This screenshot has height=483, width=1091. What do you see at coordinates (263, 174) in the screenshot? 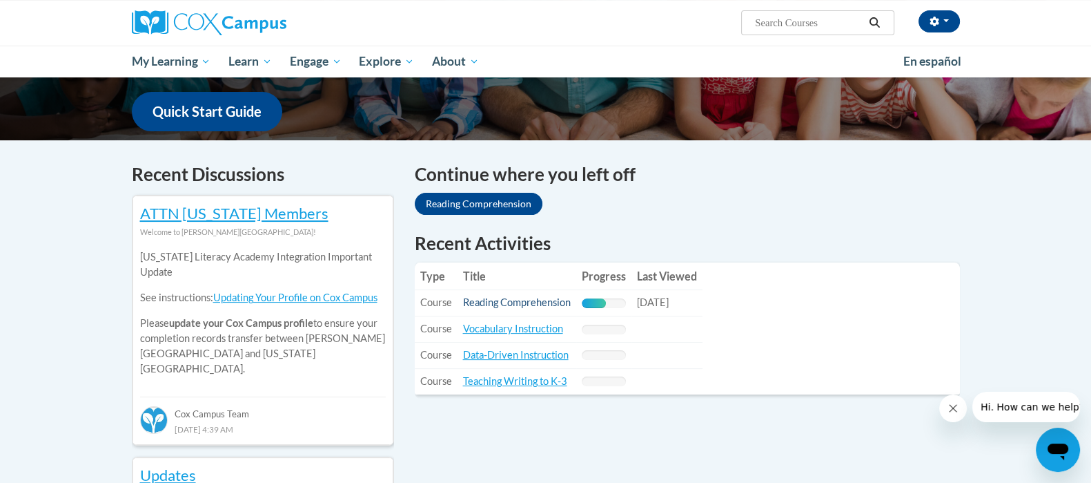
I see `h4: Recent Discussions` at bounding box center [263, 174].